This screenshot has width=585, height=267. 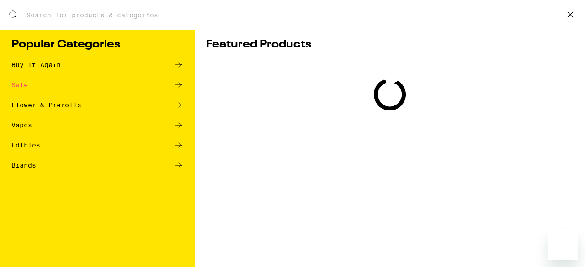 I want to click on a: Flower & Prerolls, so click(x=97, y=105).